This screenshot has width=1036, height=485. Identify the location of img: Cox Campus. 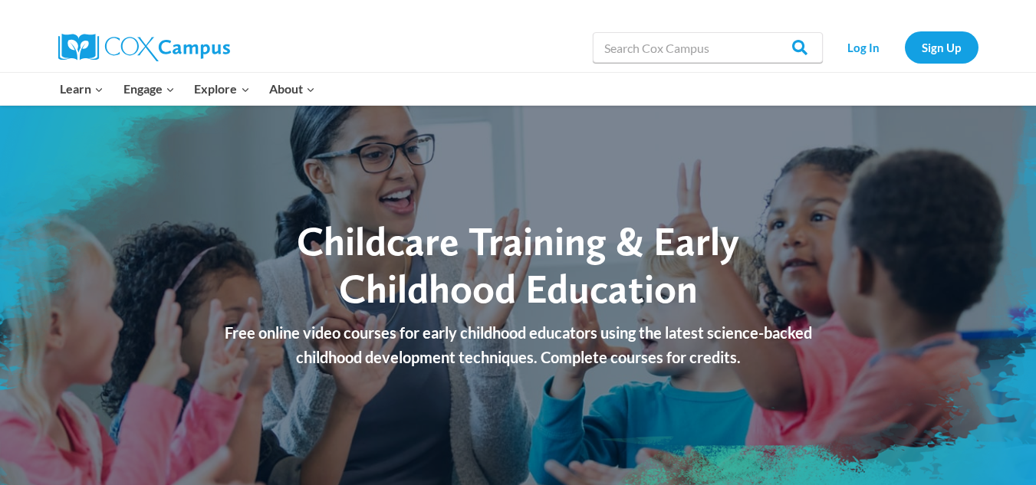
(144, 48).